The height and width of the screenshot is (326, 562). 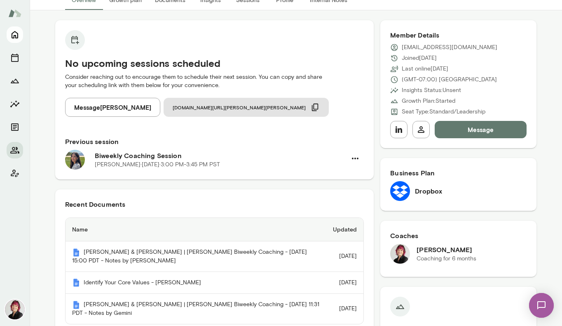 What do you see at coordinates (458, 173) in the screenshot?
I see `h6: Business Plan` at bounding box center [458, 173].